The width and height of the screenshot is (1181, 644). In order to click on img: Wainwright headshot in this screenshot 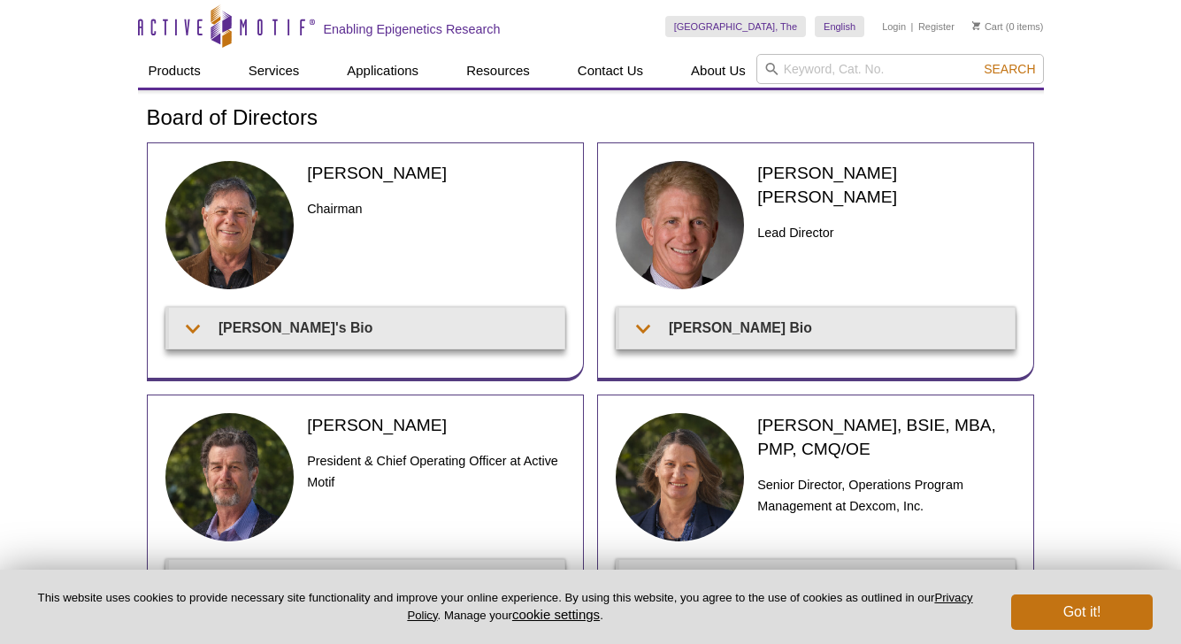, I will do `click(680, 226)`.